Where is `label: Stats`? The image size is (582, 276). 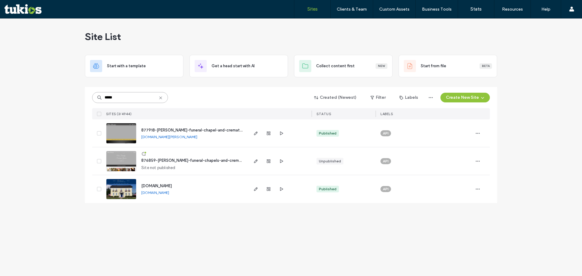
label: Stats is located at coordinates (476, 9).